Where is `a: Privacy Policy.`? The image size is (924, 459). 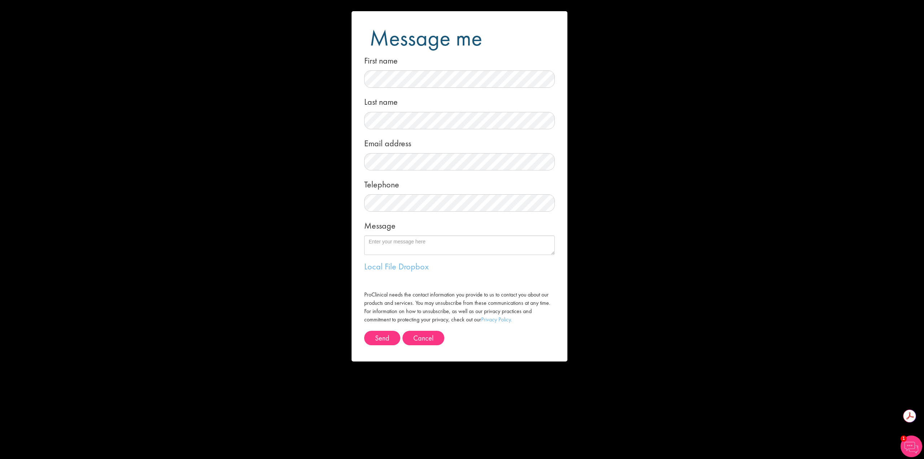 a: Privacy Policy. is located at coordinates (497, 319).